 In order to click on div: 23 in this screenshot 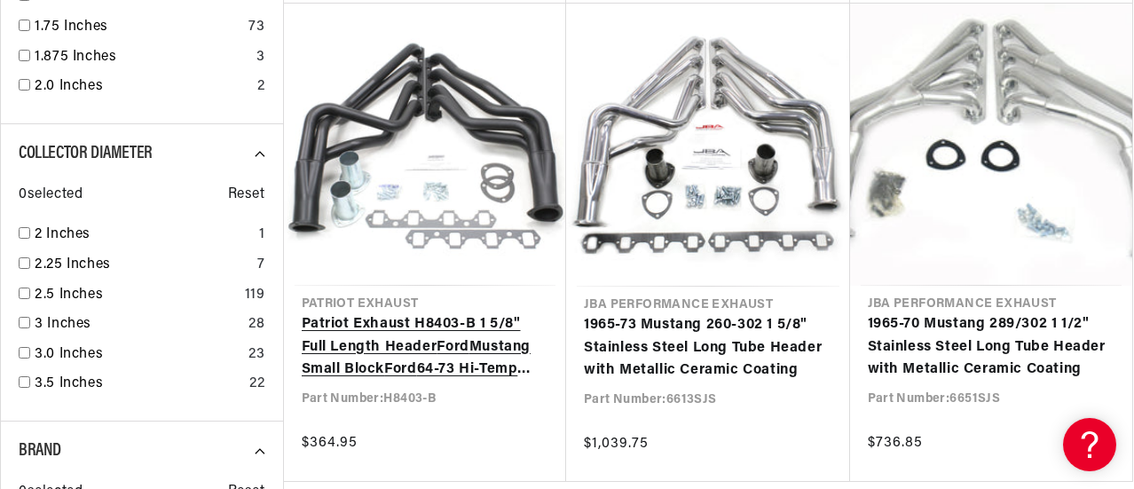, I will do `click(256, 355)`.